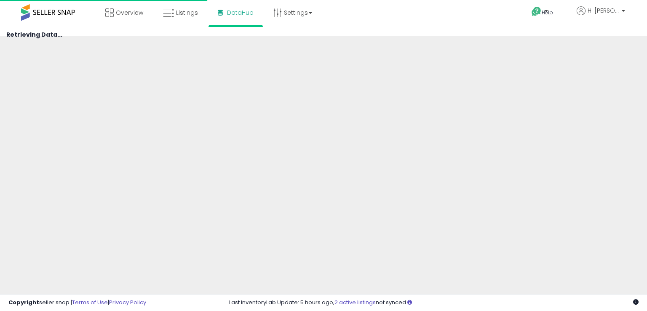 This screenshot has width=647, height=311. Describe the element at coordinates (240, 13) in the screenshot. I see `span: DataHub` at that location.